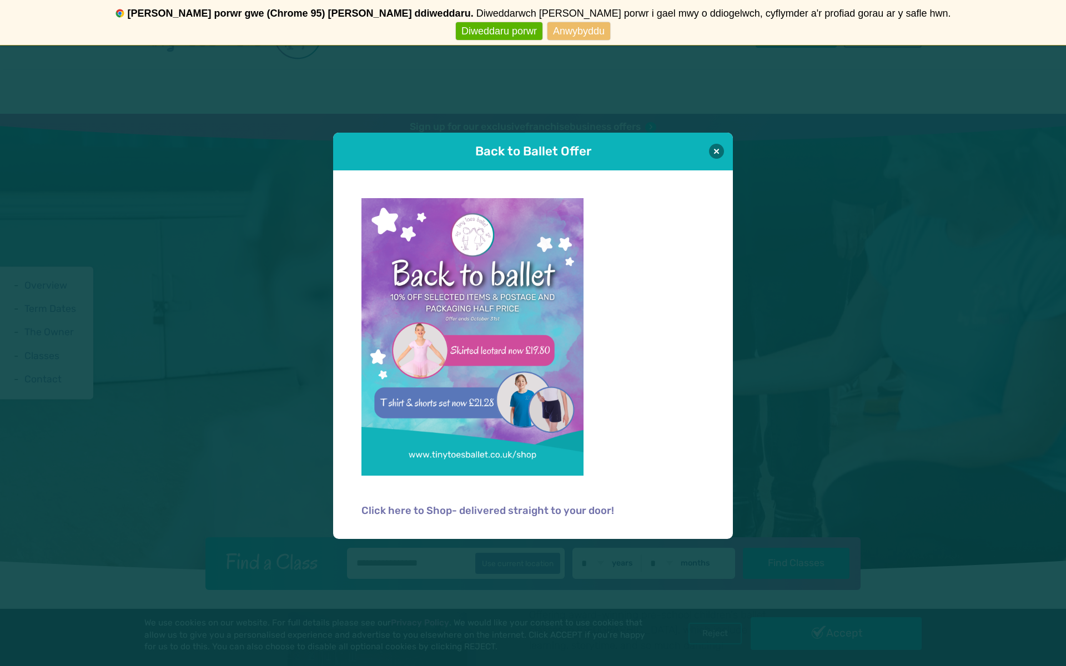  Describe the element at coordinates (499, 31) in the screenshot. I see `a: Diweddaru porwr` at that location.